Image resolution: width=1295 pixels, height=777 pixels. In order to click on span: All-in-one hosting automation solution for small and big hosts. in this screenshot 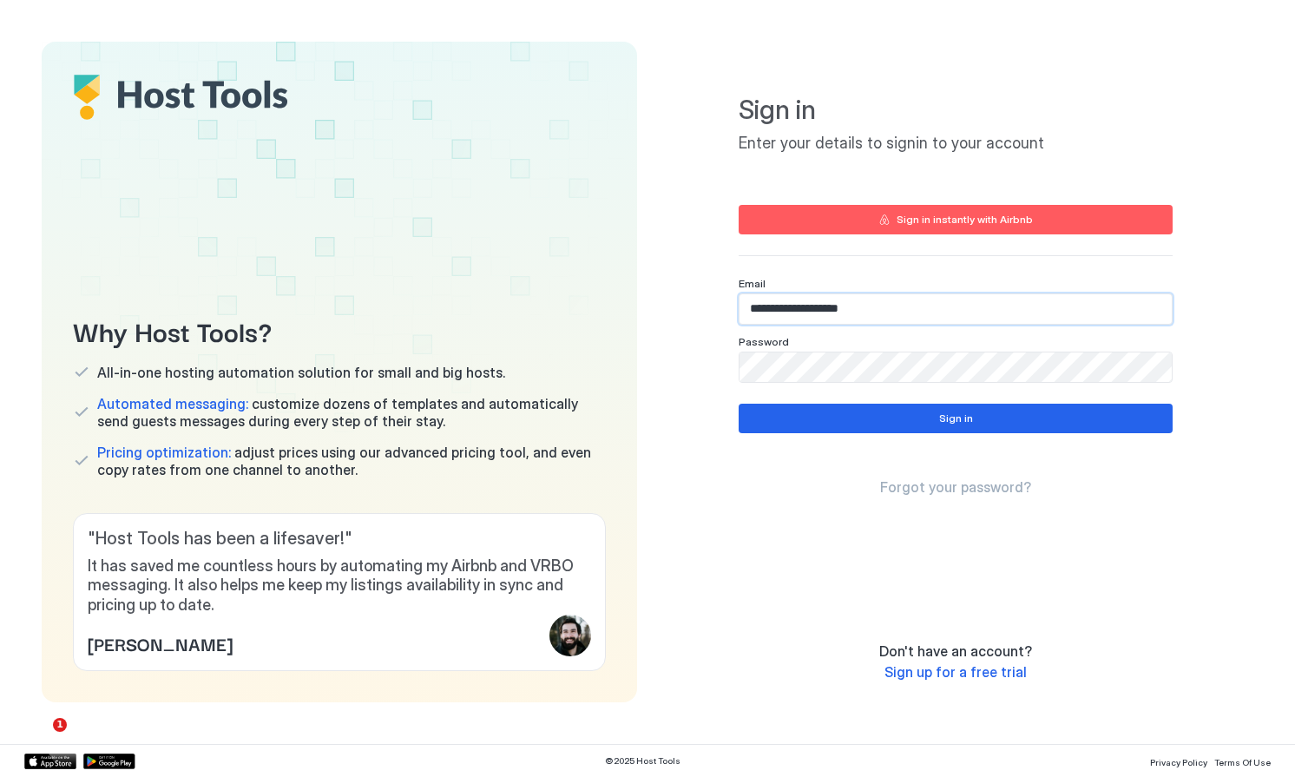, I will do `click(301, 372)`.